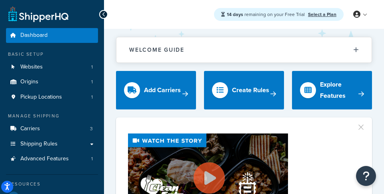 The width and height of the screenshot is (384, 194). Describe the element at coordinates (44, 158) in the screenshot. I see `span: Advanced Features` at that location.